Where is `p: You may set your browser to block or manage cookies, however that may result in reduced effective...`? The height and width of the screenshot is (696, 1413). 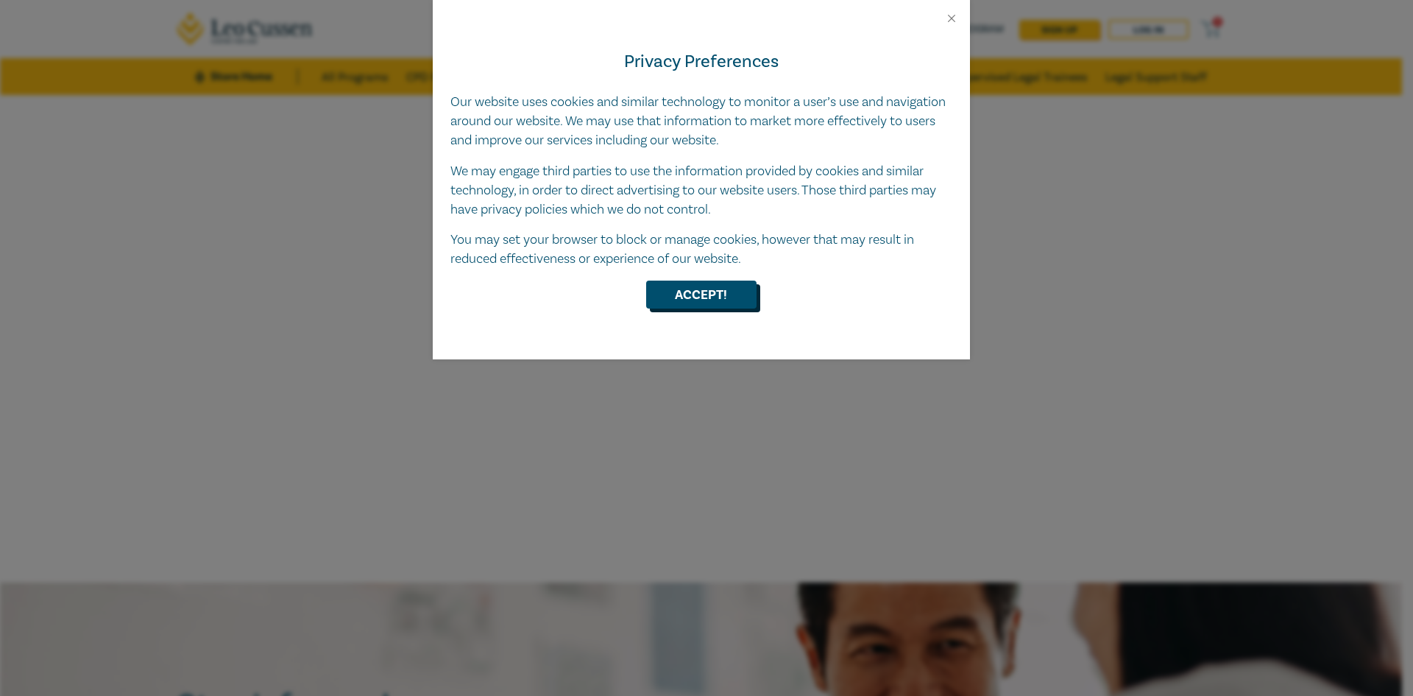 p: You may set your browser to block or manage cookies, however that may result in reduced effective... is located at coordinates (702, 250).